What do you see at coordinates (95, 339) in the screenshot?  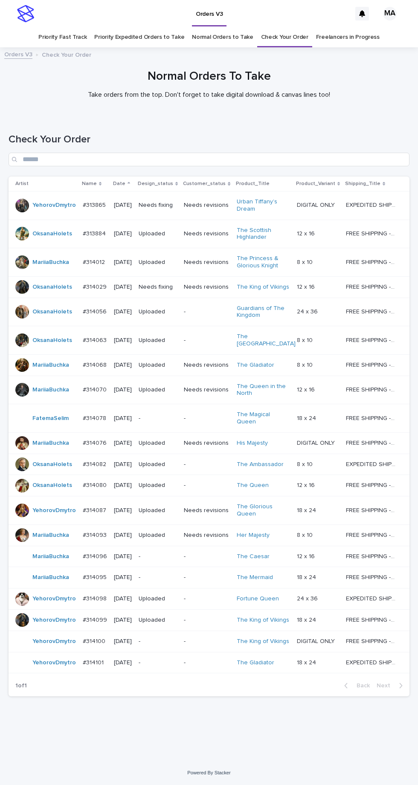 I see `p: #314063` at bounding box center [95, 339].